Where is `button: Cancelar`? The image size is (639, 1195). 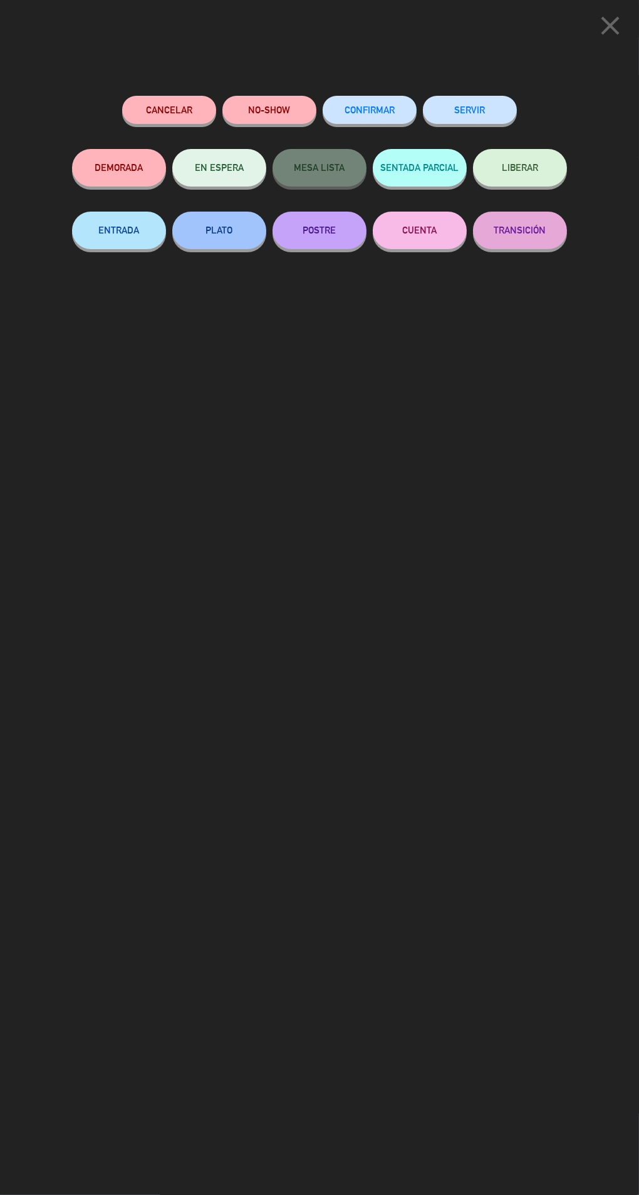
button: Cancelar is located at coordinates (169, 110).